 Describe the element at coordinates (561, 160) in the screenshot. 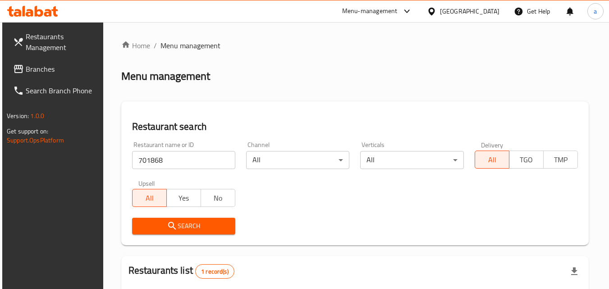

I see `span: TMP` at that location.